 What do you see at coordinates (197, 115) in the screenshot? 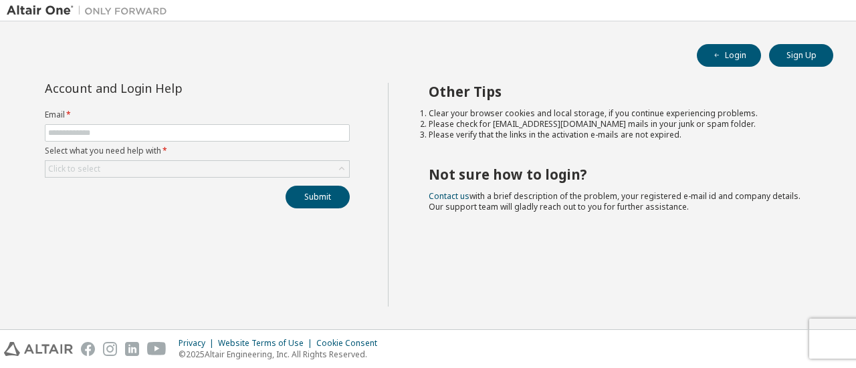
I see `label: Email` at bounding box center [197, 115].